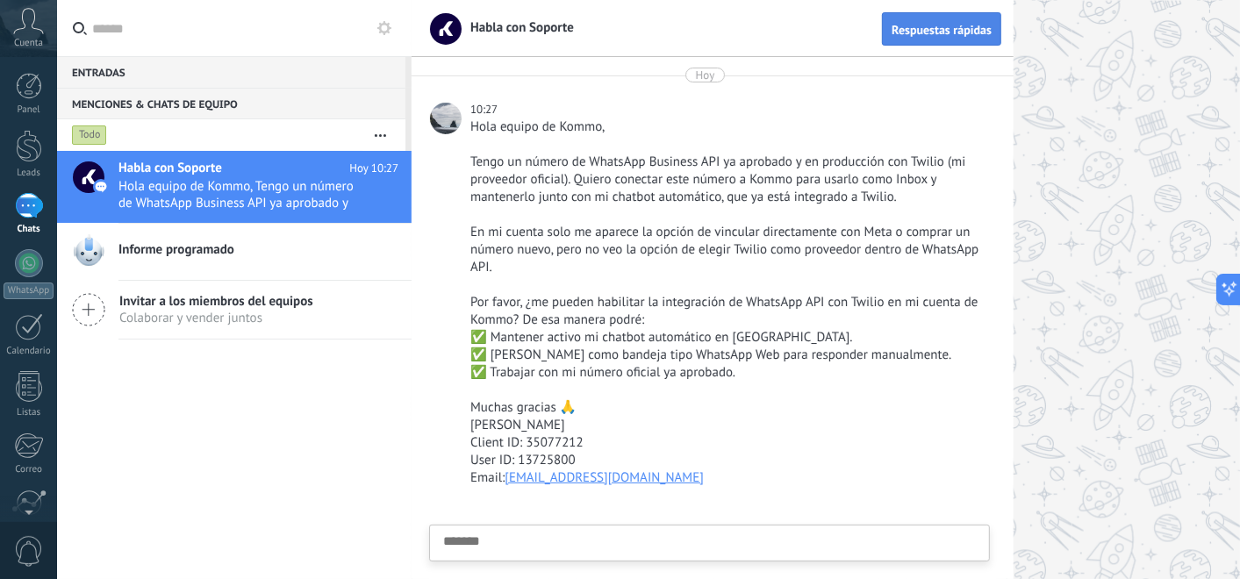 The width and height of the screenshot is (1240, 579). I want to click on div: Por favor, ¿me pueden habilitar la integración de WhatsApp API con Twilio en mi cuenta de Kommo? ..., so click(728, 312).